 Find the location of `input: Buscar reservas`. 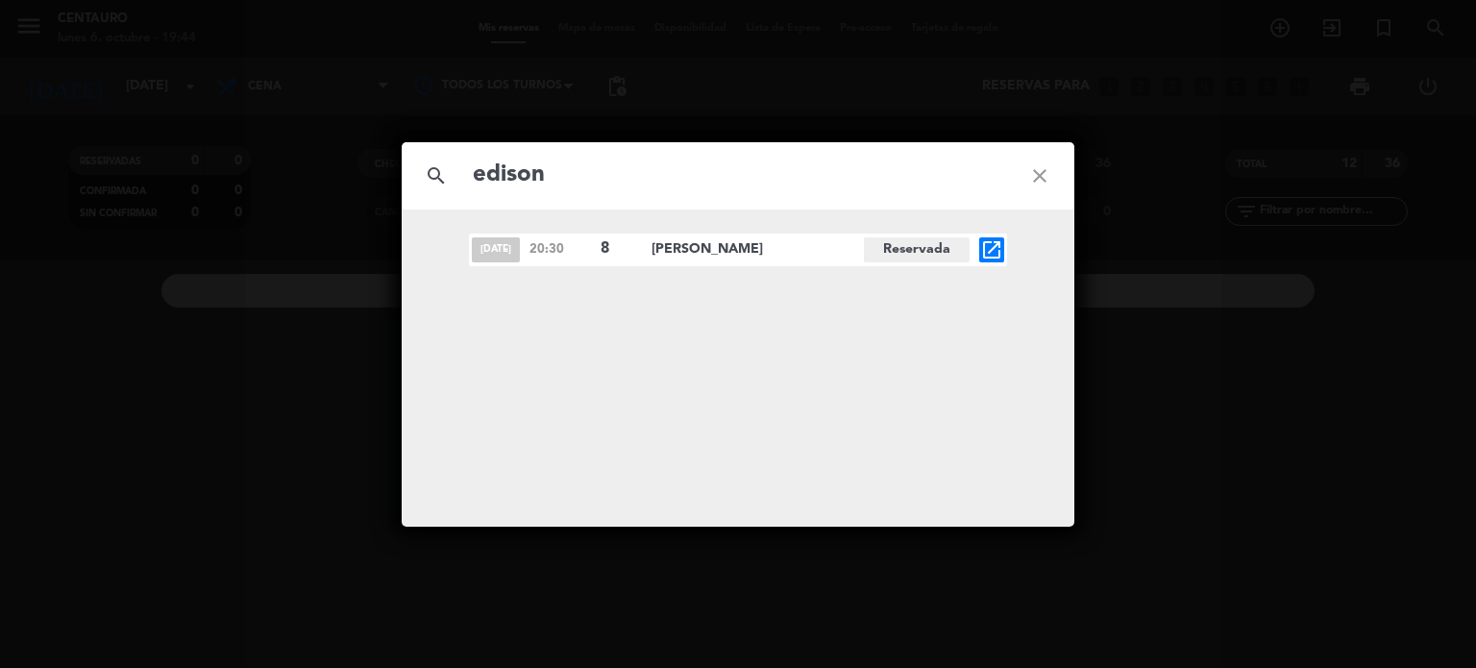

input: Buscar reservas is located at coordinates (738, 175).